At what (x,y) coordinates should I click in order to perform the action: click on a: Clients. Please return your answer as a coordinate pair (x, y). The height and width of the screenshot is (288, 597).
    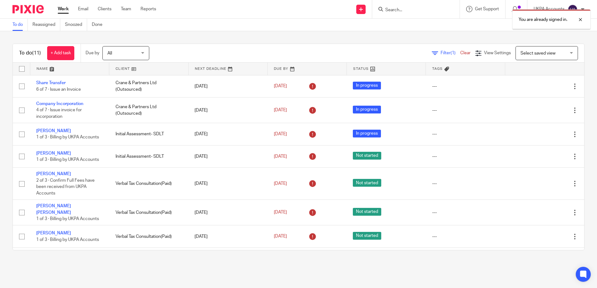
    Looking at the image, I should click on (105, 9).